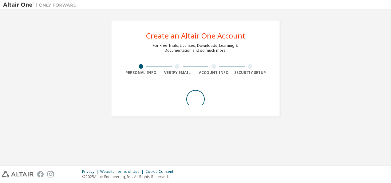 The height and width of the screenshot is (183, 391). What do you see at coordinates (161, 171) in the screenshot?
I see `div: Cookie Consent` at bounding box center [161, 171].